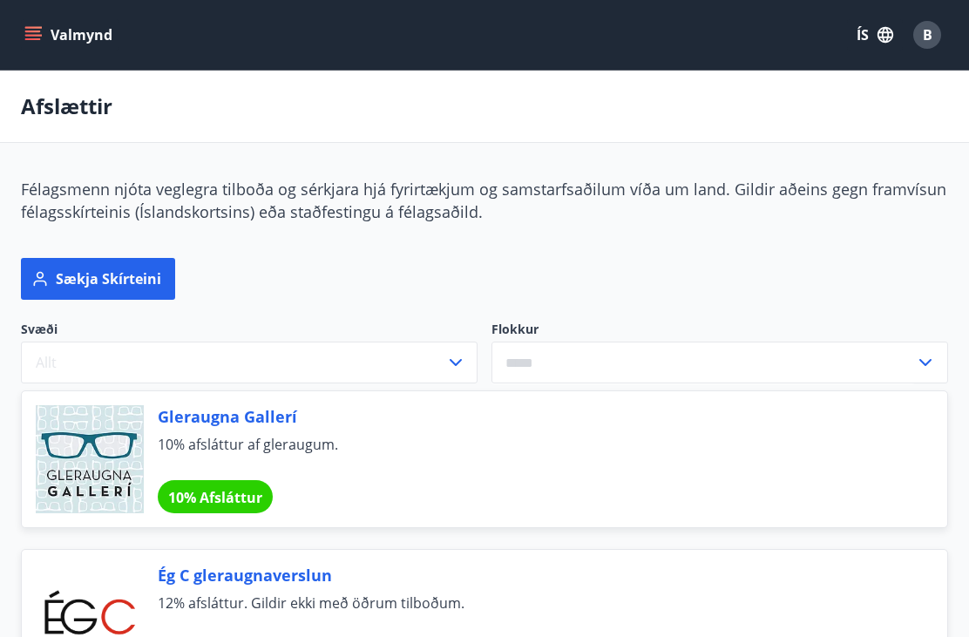 This screenshot has height=637, width=969. Describe the element at coordinates (98, 279) in the screenshot. I see `button: Sækja skírteini` at that location.